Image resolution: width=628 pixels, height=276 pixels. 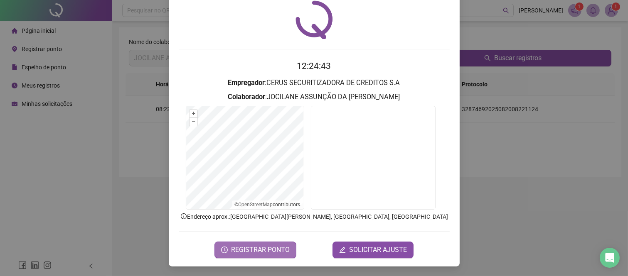 What do you see at coordinates (314, 83) in the screenshot?
I see `h3: : CERUS SECURITIZADORA DE CREDITOS S.A` at bounding box center [314, 83].